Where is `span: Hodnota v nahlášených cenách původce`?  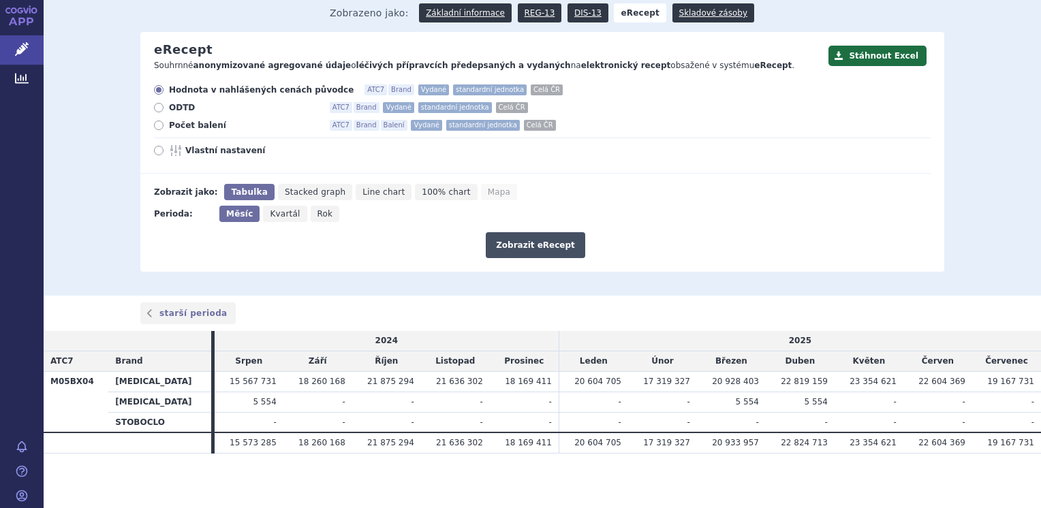
span: Hodnota v nahlášených cenách původce is located at coordinates (261, 90).